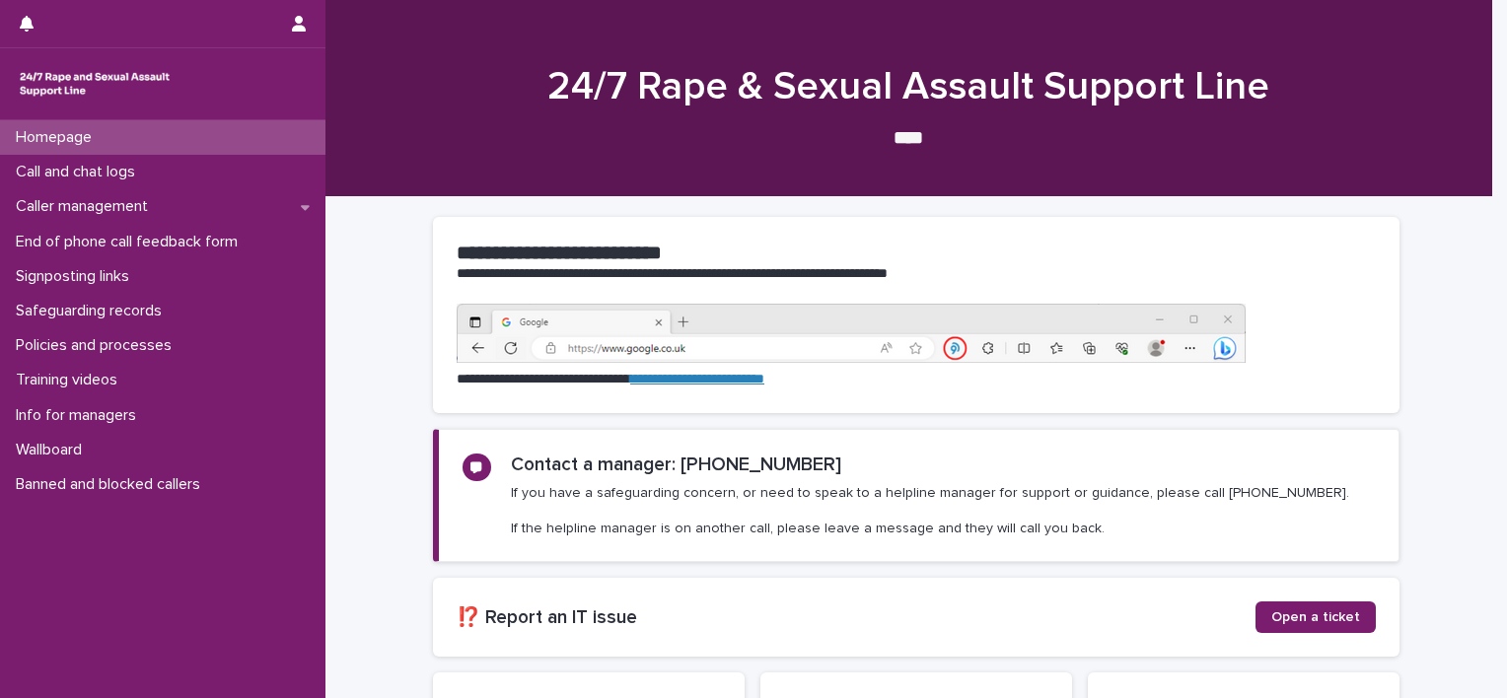  I want to click on p: Wallboard, so click(52, 450).